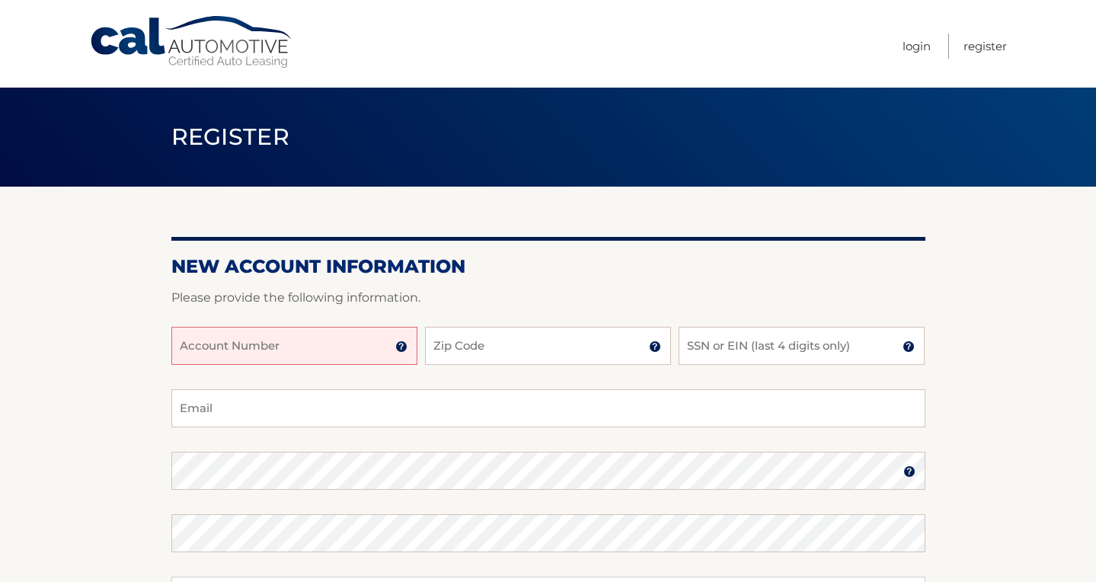 This screenshot has width=1096, height=582. What do you see at coordinates (548, 346) in the screenshot?
I see `input: Zip Code` at bounding box center [548, 346].